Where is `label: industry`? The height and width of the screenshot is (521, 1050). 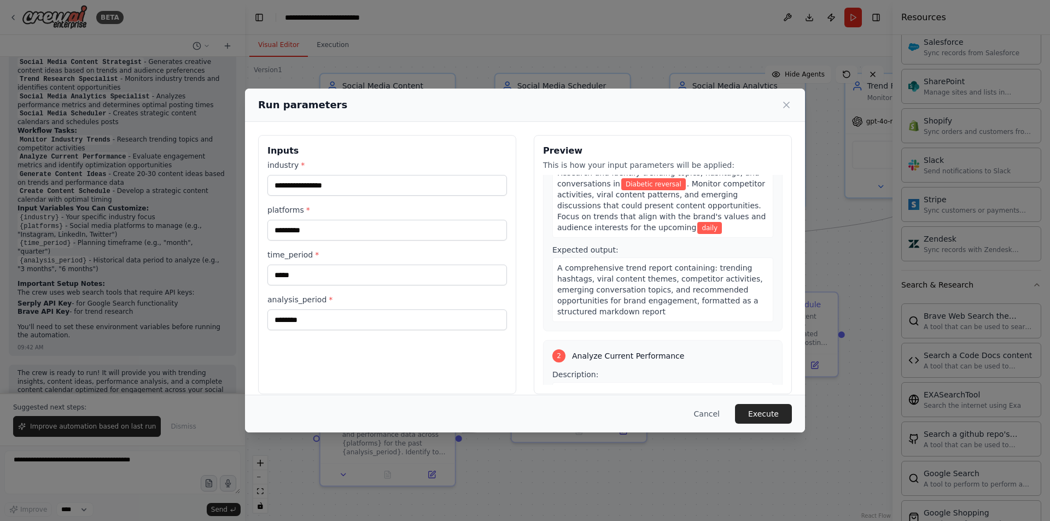
label: industry is located at coordinates (387, 165).